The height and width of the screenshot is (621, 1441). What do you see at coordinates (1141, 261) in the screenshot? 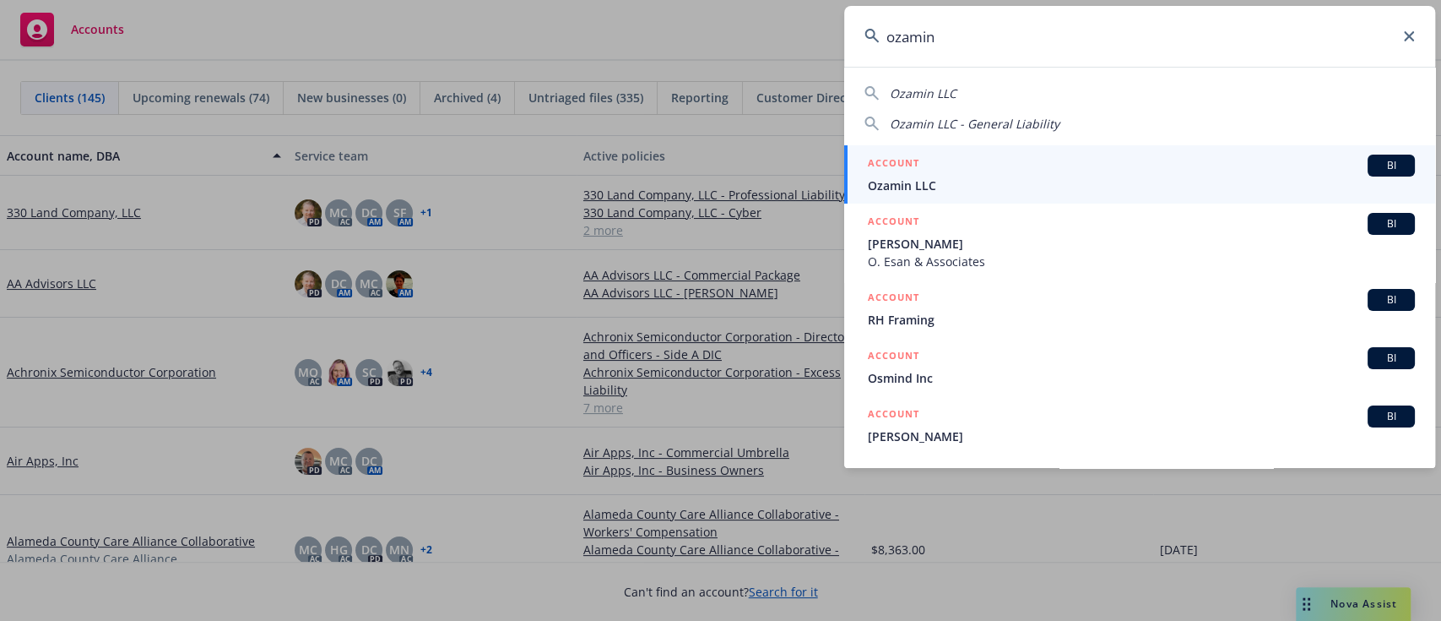
I see `span: O. Esan & Associates` at bounding box center [1141, 261].